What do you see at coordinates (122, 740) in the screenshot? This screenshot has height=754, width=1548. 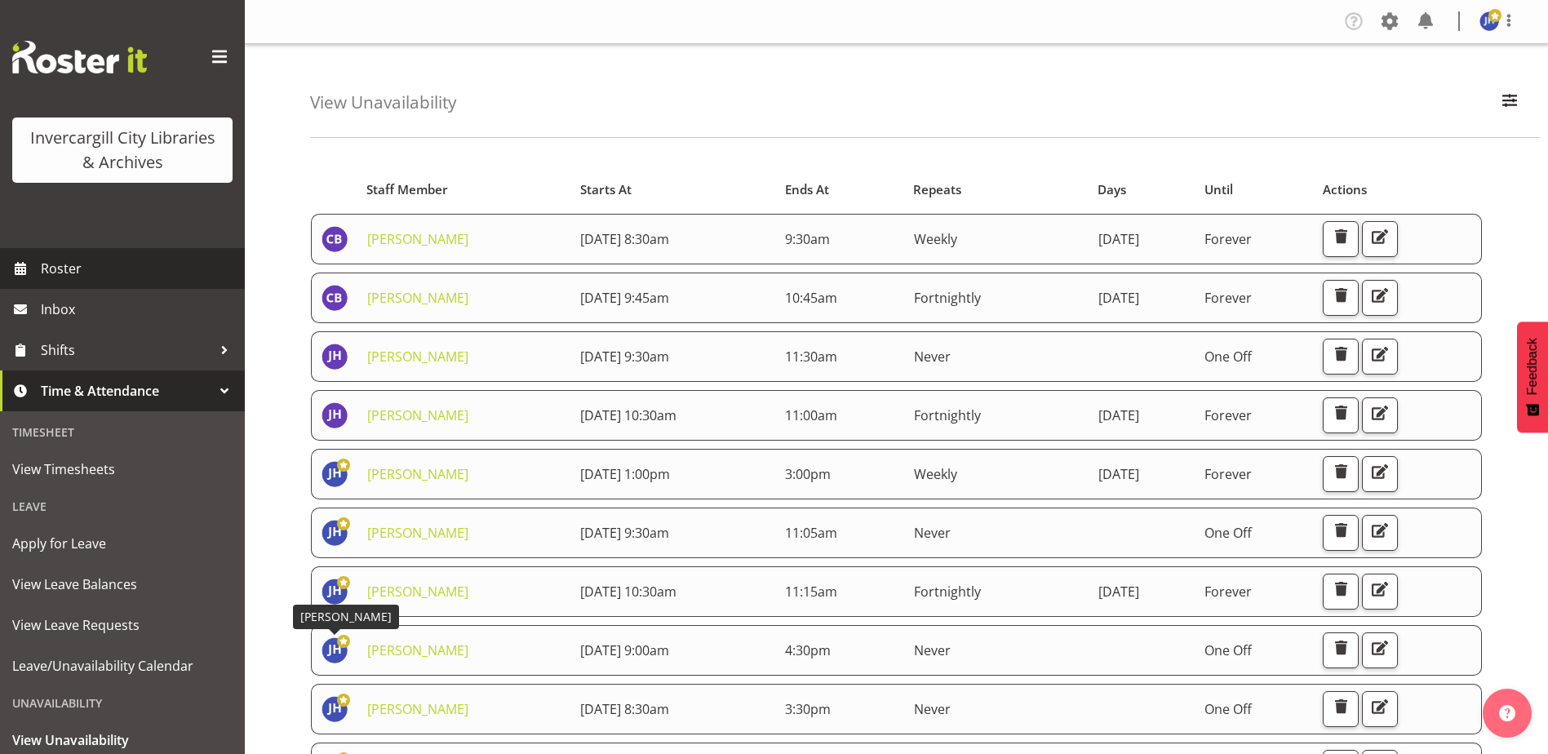 I see `span: View Unavailability` at bounding box center [122, 740].